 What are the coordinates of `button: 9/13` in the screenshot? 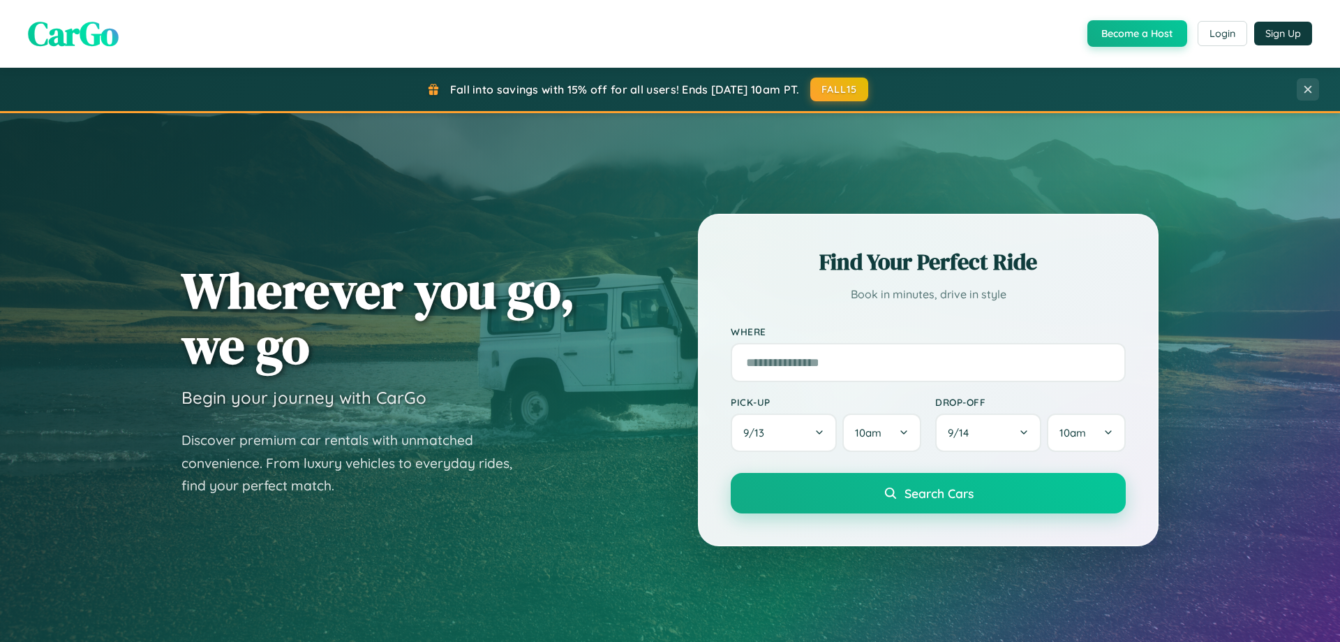 It's located at (784, 432).